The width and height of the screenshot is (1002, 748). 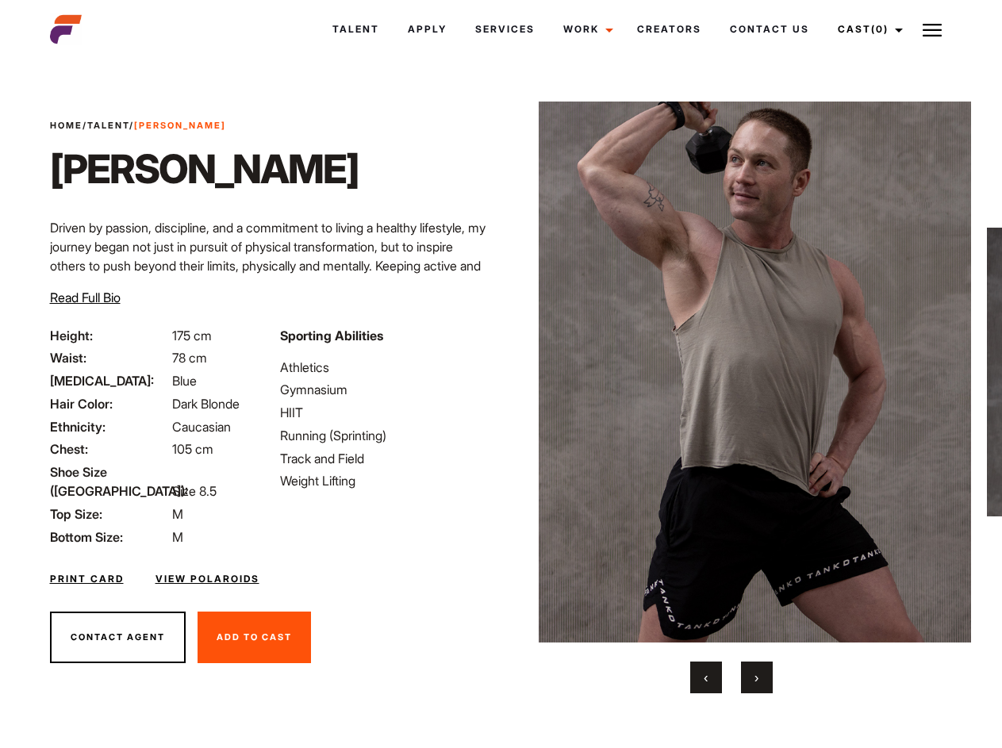 What do you see at coordinates (271, 266) in the screenshot?
I see `p: Driven by passion, discipline, and a commitment to living a healthy lifestyle, my journey began n...` at bounding box center [271, 266].